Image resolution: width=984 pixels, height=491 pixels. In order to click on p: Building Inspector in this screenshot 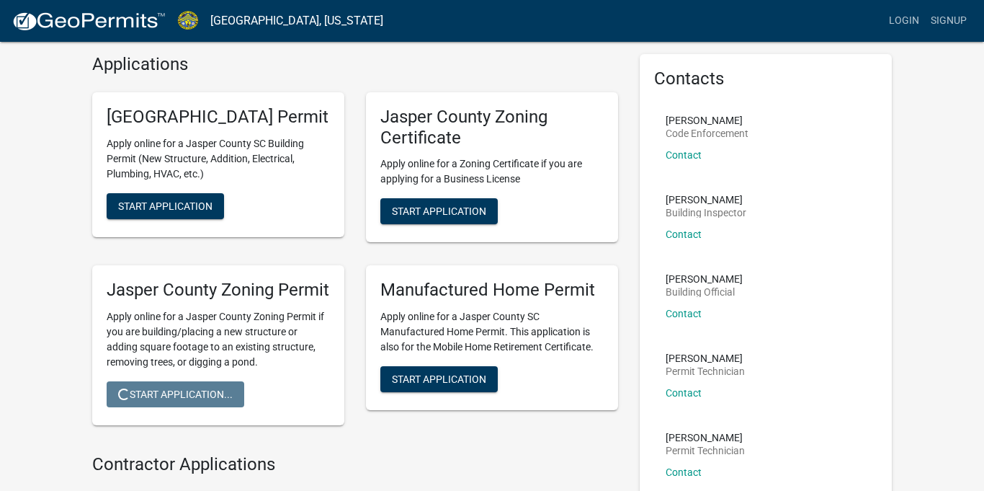, I will do `click(706, 212)`.